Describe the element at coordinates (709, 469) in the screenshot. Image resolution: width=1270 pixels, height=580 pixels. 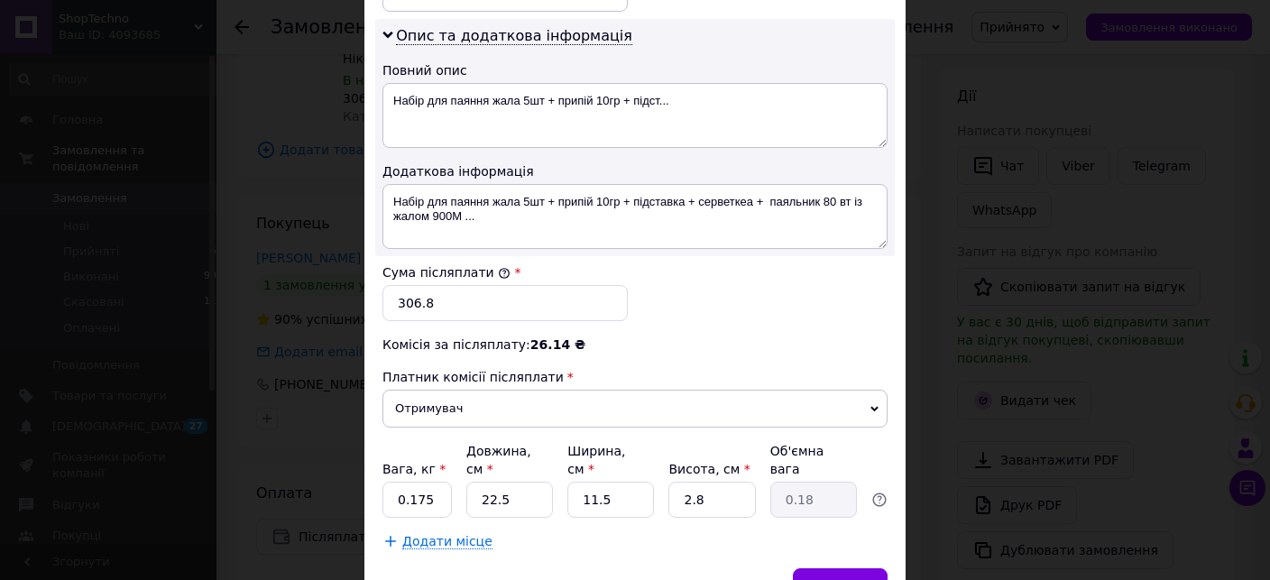
I see `label: Висота, см` at that location.